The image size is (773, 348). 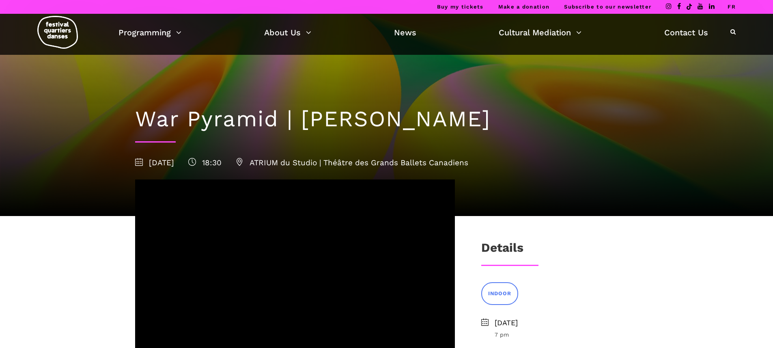 What do you see at coordinates (524, 6) in the screenshot?
I see `a: Make a donation` at bounding box center [524, 6].